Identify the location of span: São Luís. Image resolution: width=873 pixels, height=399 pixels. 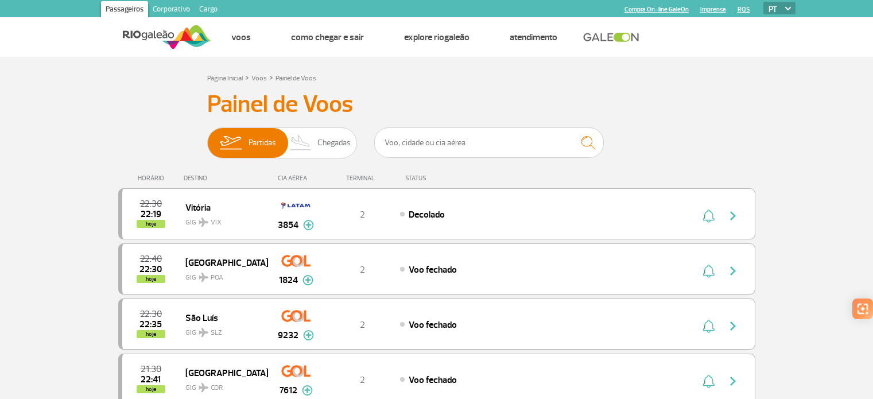
(222, 318).